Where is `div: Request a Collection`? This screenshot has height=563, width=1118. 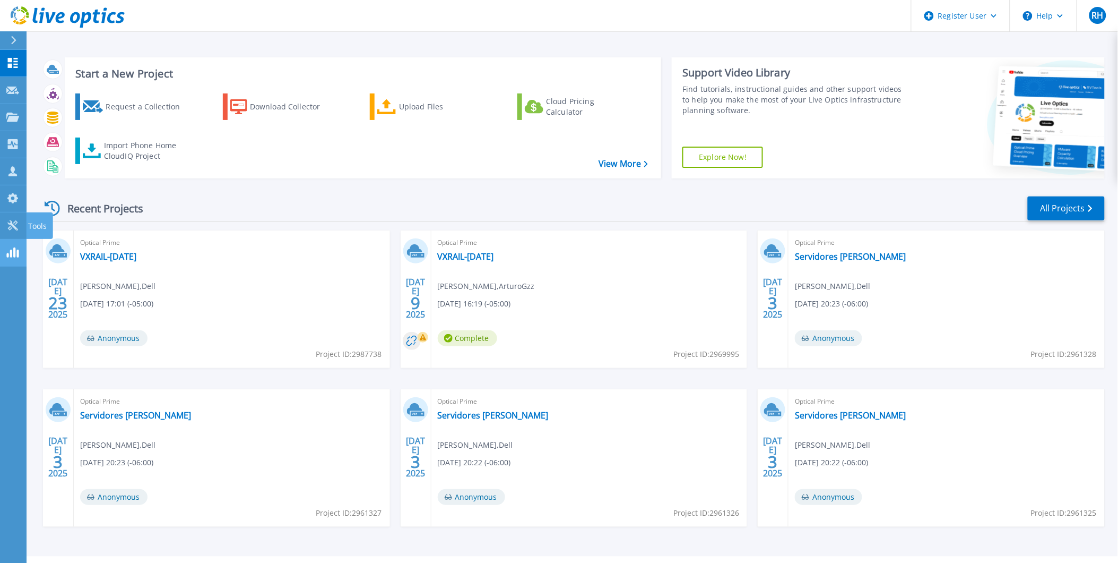 div: Request a Collection is located at coordinates (148, 107).